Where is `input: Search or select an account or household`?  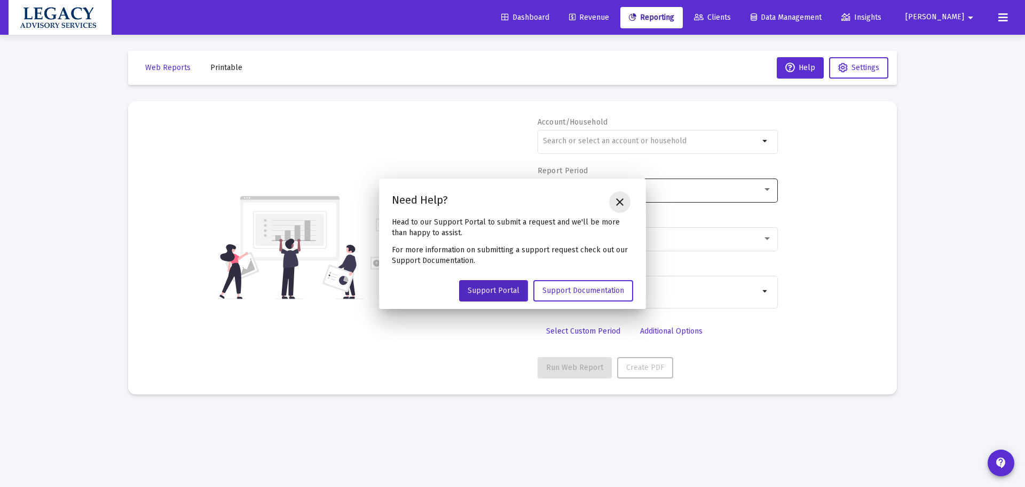
input: Search or select an account or household is located at coordinates (651, 141).